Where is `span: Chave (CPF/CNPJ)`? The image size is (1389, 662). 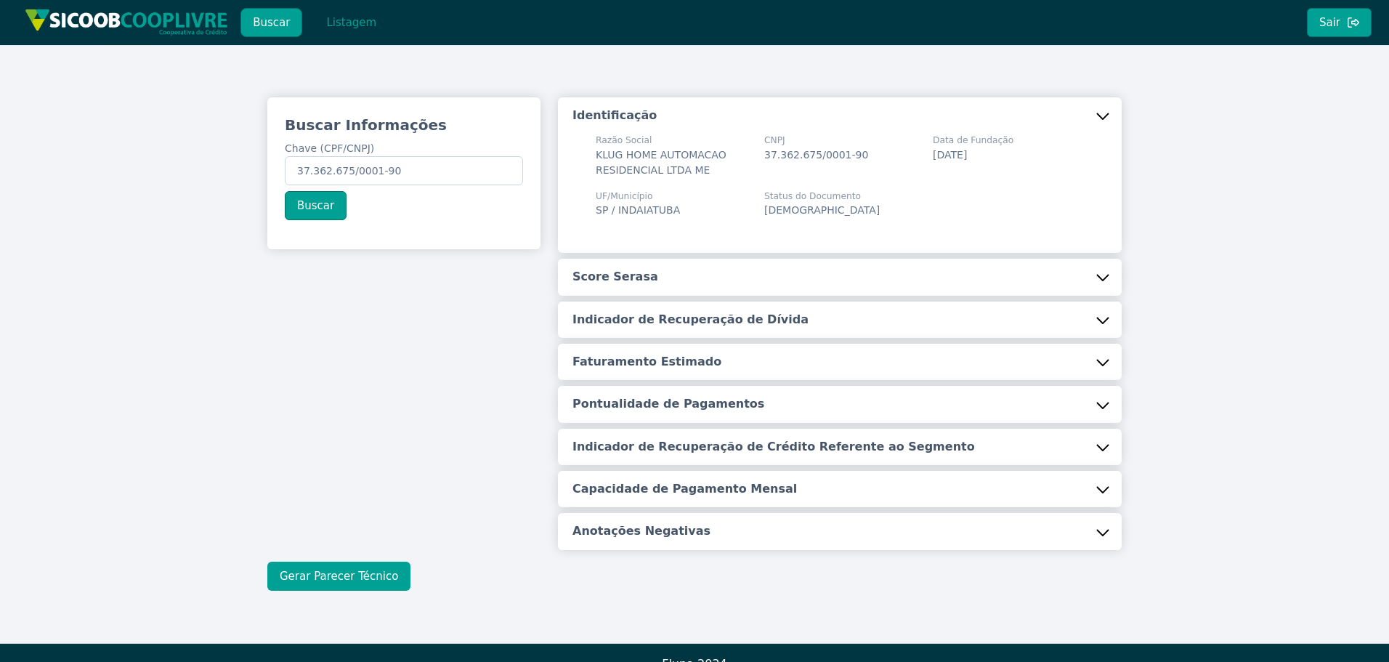 span: Chave (CPF/CNPJ) is located at coordinates (329, 148).